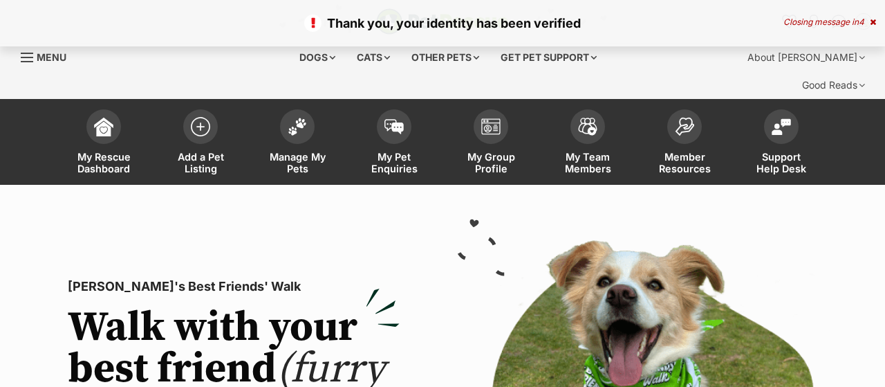 Image resolution: width=885 pixels, height=387 pixels. What do you see at coordinates (373, 57) in the screenshot?
I see `div: Cats` at bounding box center [373, 57].